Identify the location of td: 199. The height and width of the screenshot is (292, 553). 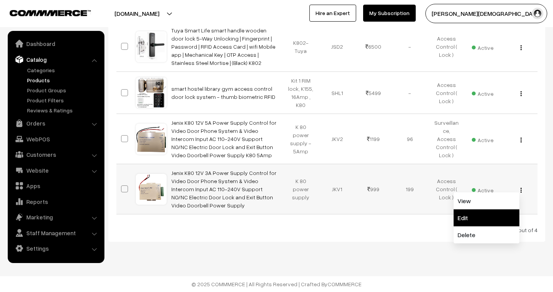
(410, 189).